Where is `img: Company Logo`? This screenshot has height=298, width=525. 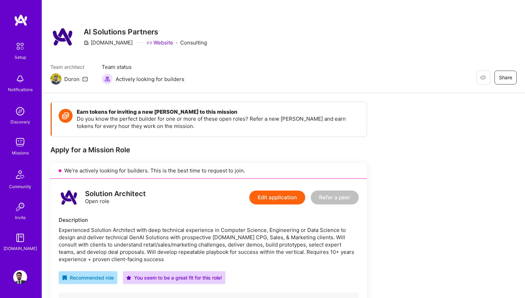
img: Company Logo is located at coordinates (63, 37).